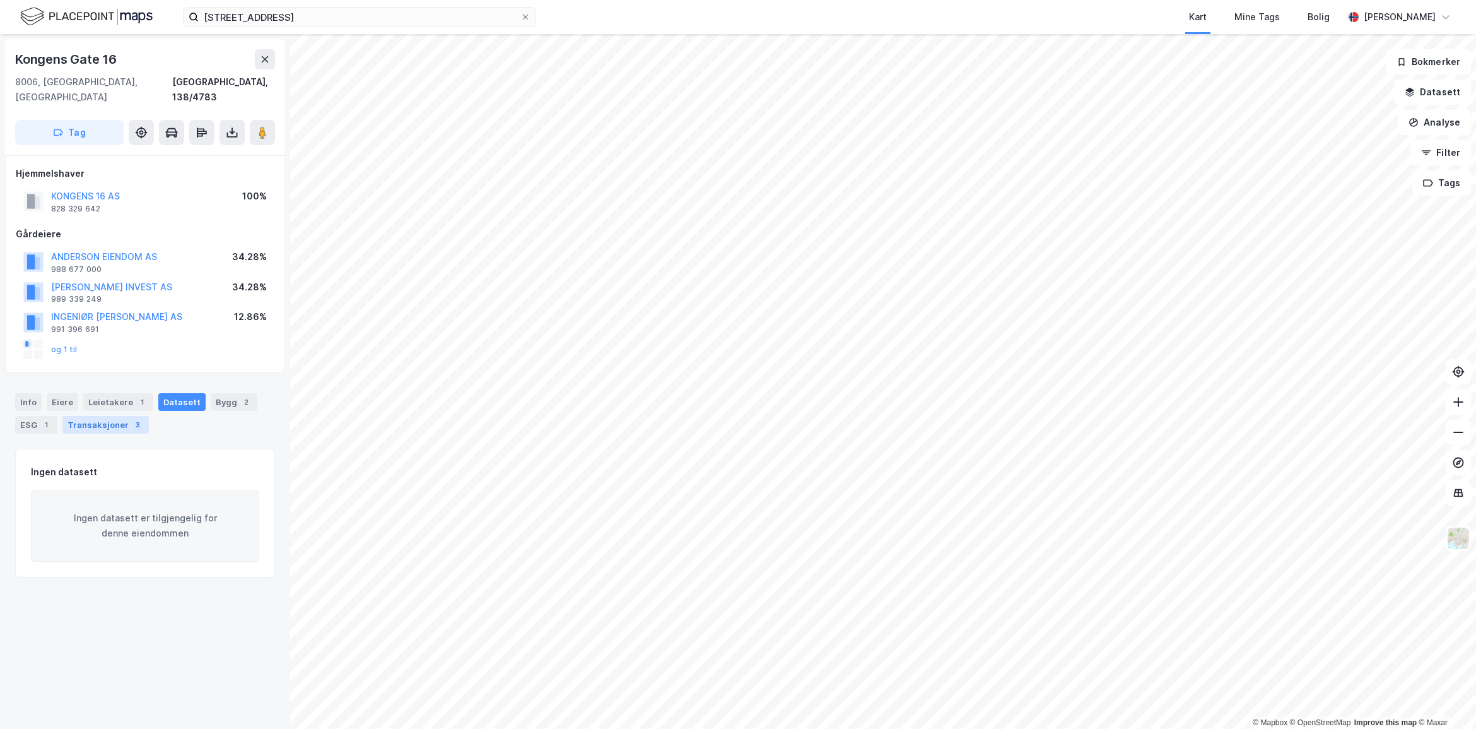 The image size is (1476, 729). What do you see at coordinates (62, 402) in the screenshot?
I see `div: Eiere` at bounding box center [62, 402].